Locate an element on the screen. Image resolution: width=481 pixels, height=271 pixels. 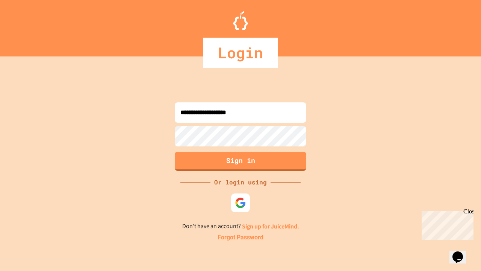
a: Forgot Password is located at coordinates (241, 237).